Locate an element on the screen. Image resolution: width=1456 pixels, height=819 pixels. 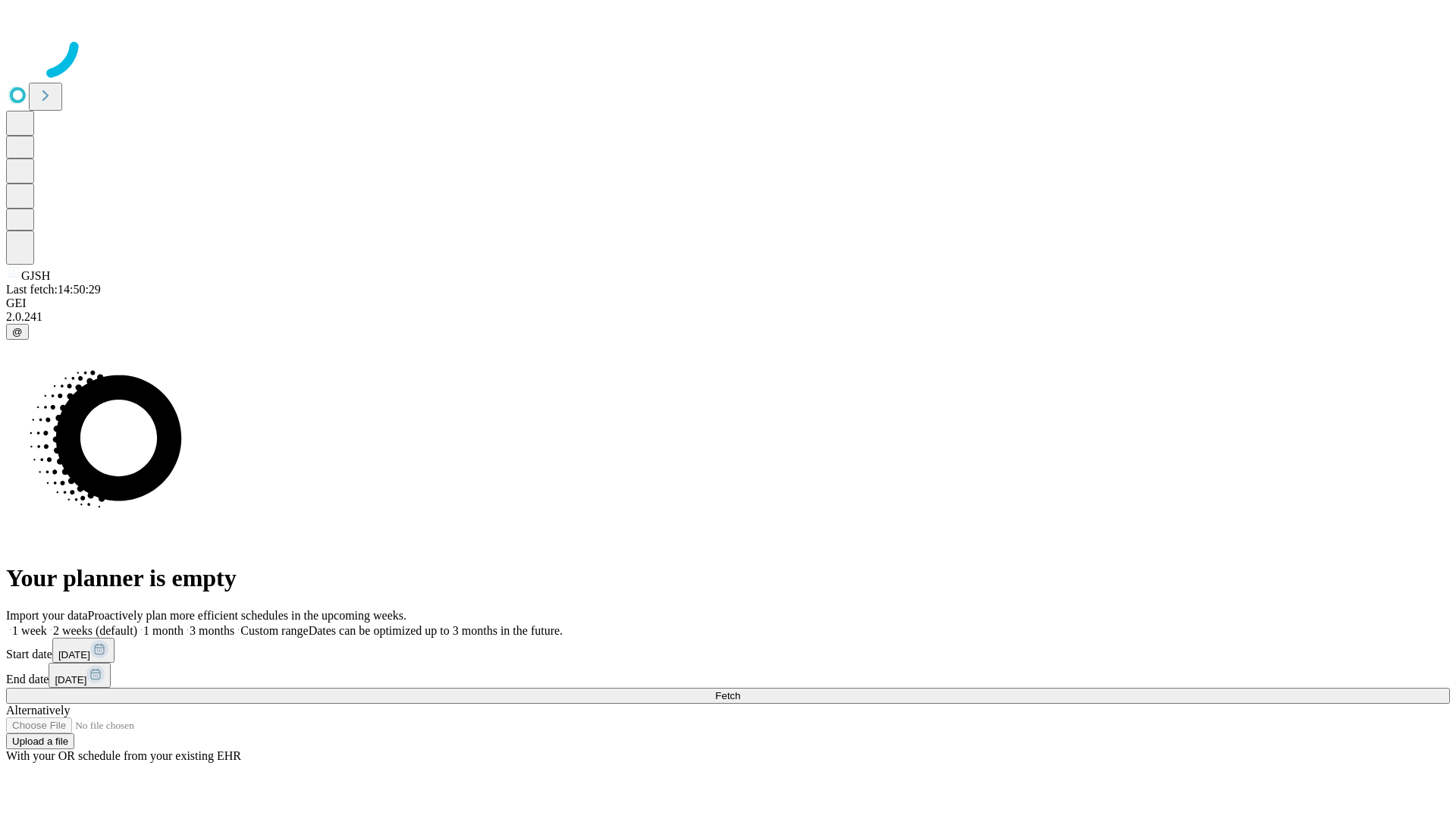
span: Dates can be optimized up to 3 months in the future. is located at coordinates (435, 631).